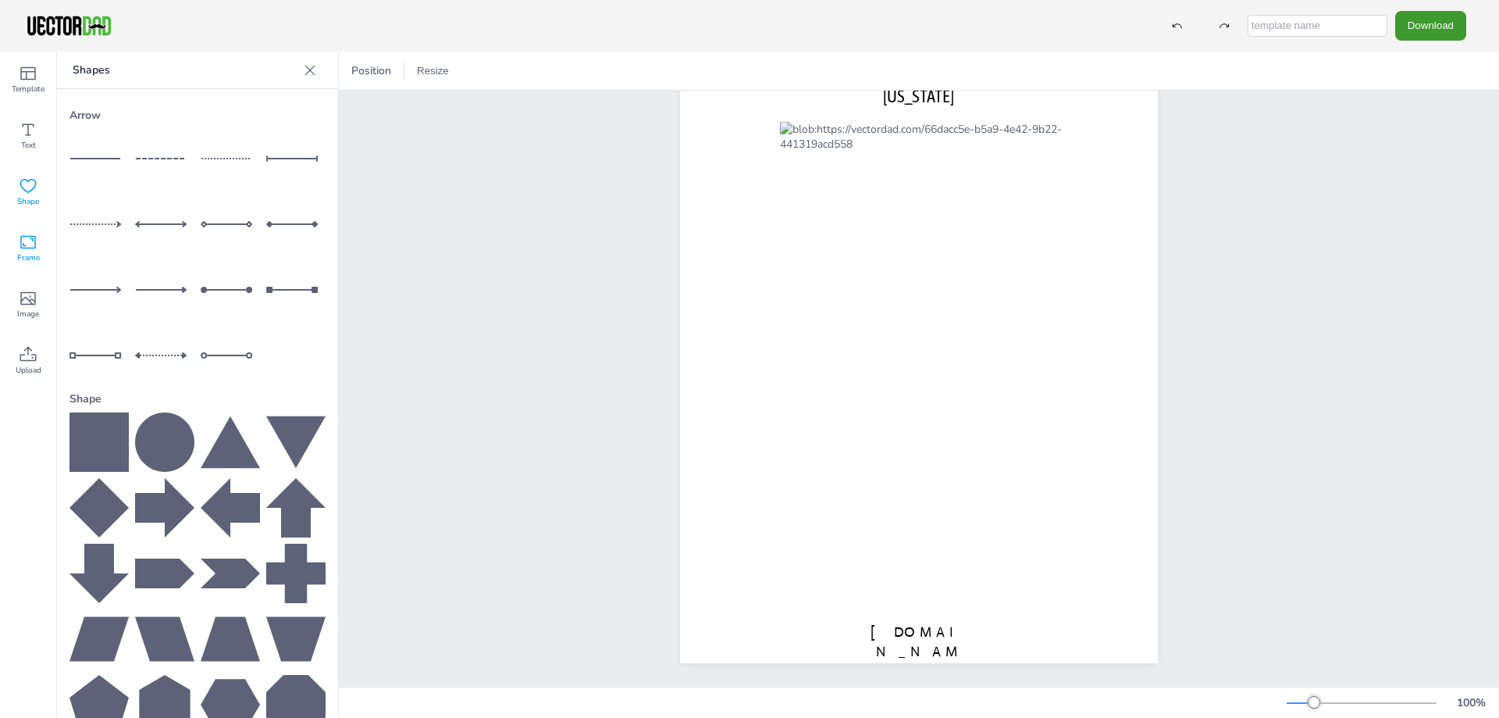 The width and height of the screenshot is (1499, 718). I want to click on span: Upload, so click(28, 370).